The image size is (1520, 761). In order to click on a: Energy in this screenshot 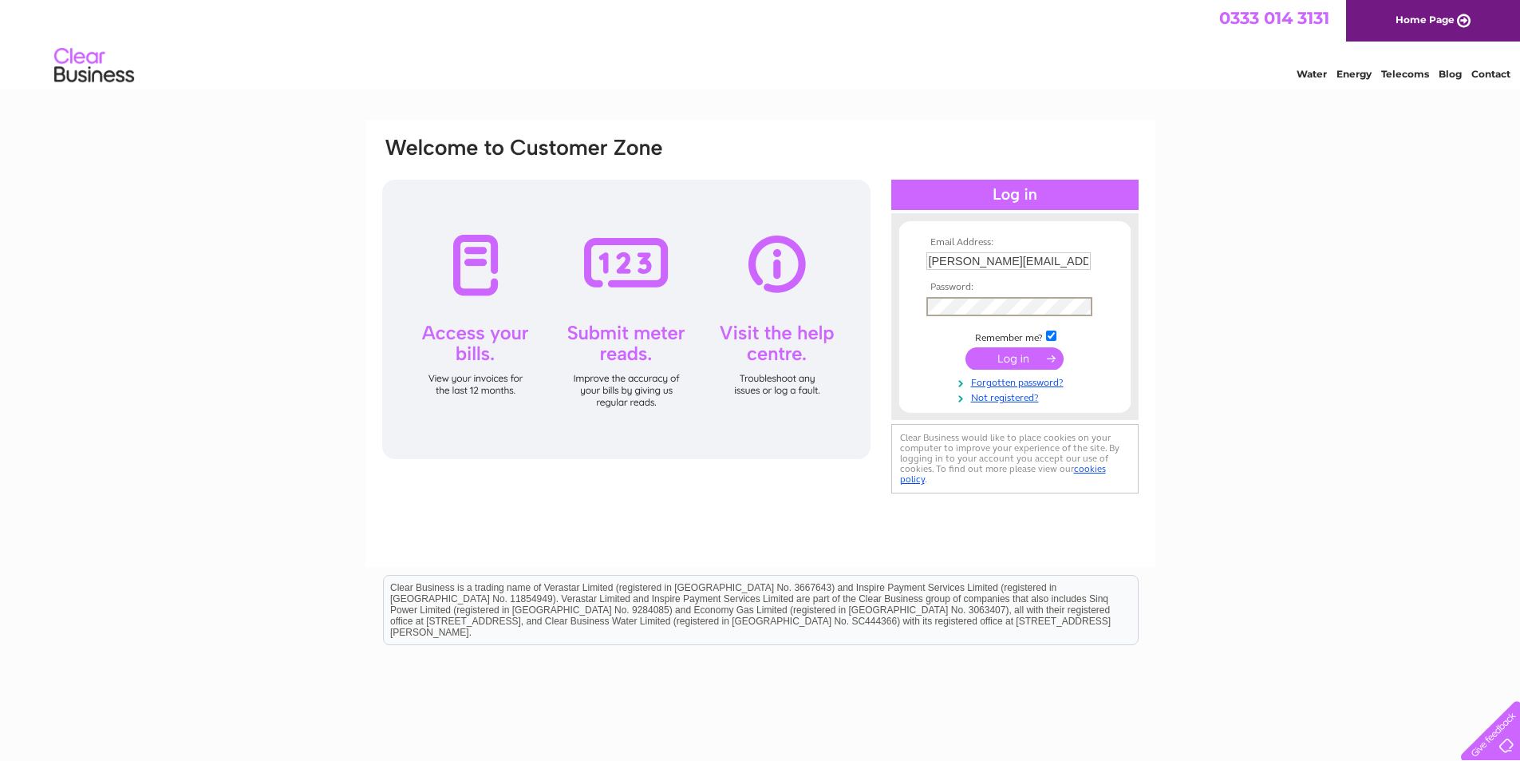, I will do `click(1354, 73)`.